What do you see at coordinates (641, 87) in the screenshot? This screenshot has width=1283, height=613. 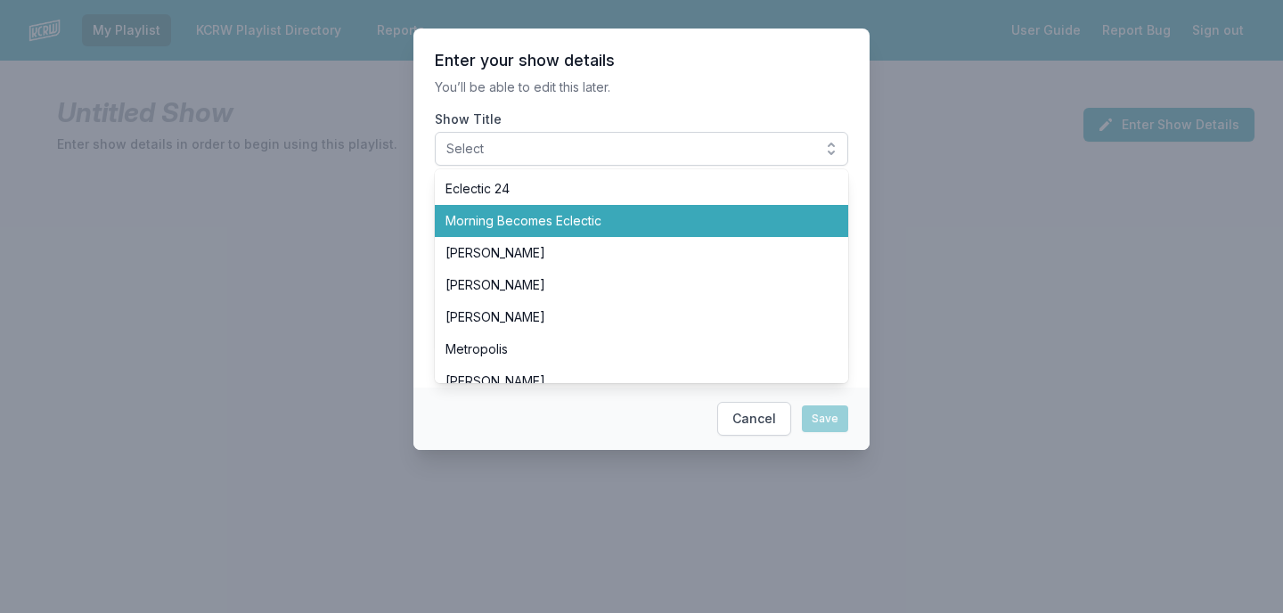 I see `p: You’ll be able to edit this later.` at bounding box center [641, 87].